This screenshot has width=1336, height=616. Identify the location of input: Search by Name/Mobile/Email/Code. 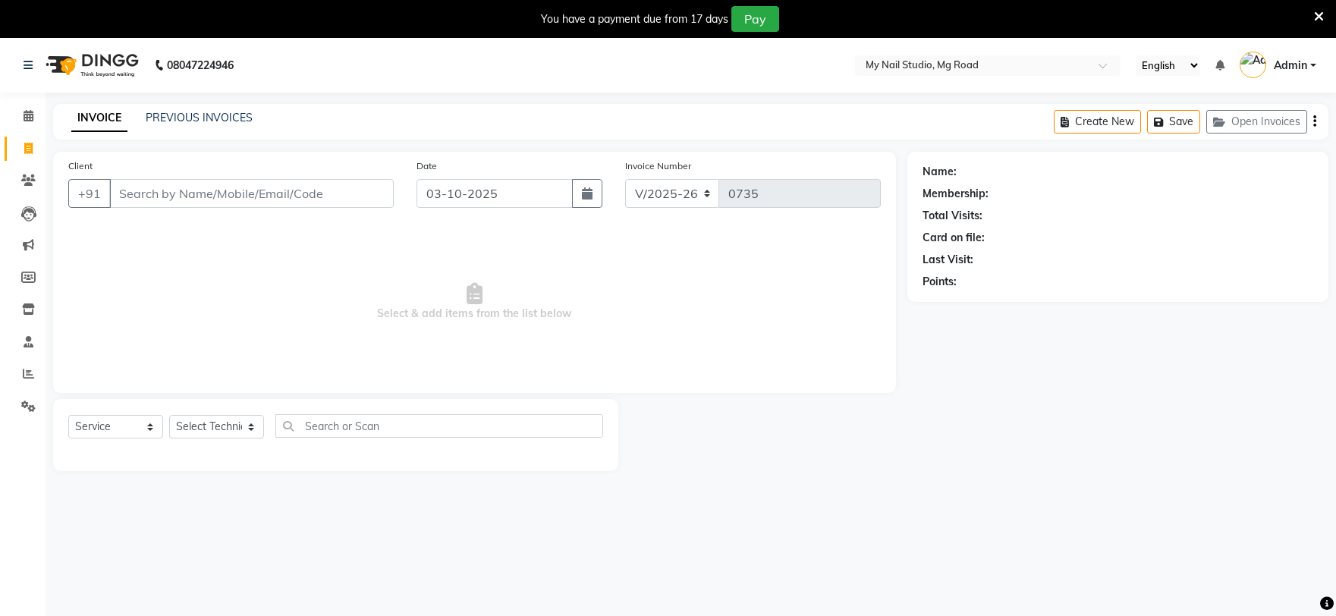
(251, 193).